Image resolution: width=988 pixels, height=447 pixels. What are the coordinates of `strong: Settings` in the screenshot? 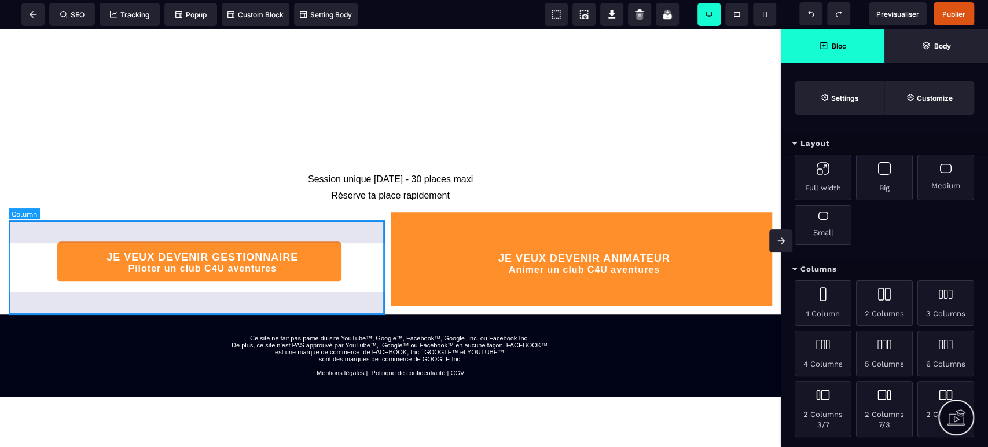 It's located at (845, 98).